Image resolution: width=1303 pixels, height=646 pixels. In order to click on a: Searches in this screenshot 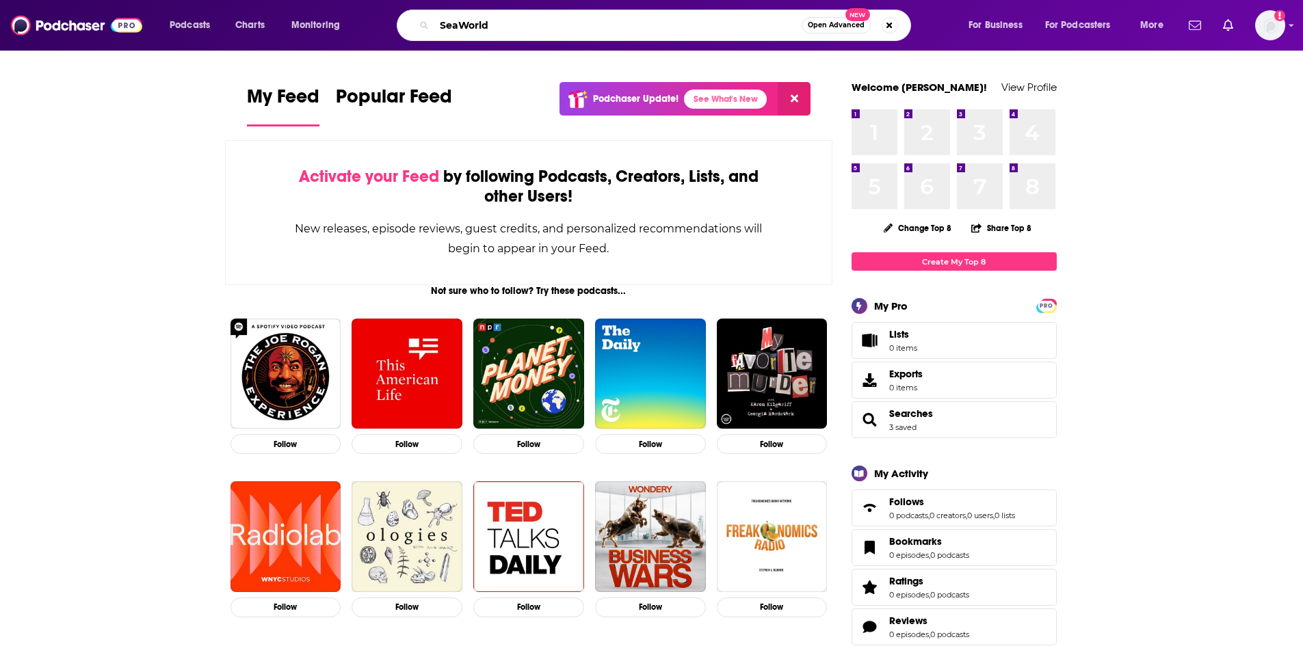, I will do `click(870, 420)`.